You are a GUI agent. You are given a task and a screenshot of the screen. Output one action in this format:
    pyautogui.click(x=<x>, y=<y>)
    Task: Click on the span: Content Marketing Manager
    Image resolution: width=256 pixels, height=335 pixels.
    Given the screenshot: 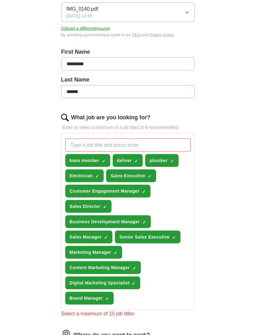 What is the action you would take?
    pyautogui.click(x=100, y=268)
    